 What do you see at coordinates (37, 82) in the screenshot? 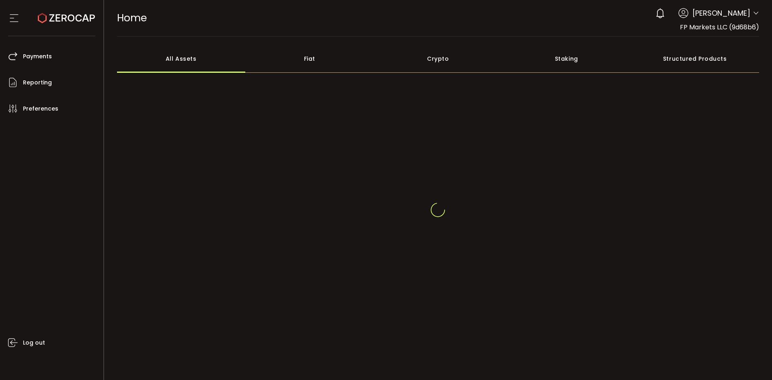
I see `span: Reporting` at bounding box center [37, 82].